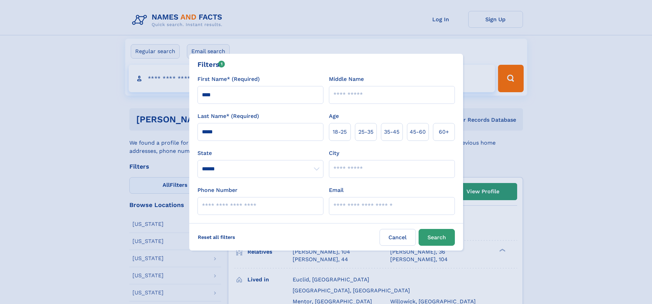 This screenshot has height=304, width=652. I want to click on label: State, so click(261, 153).